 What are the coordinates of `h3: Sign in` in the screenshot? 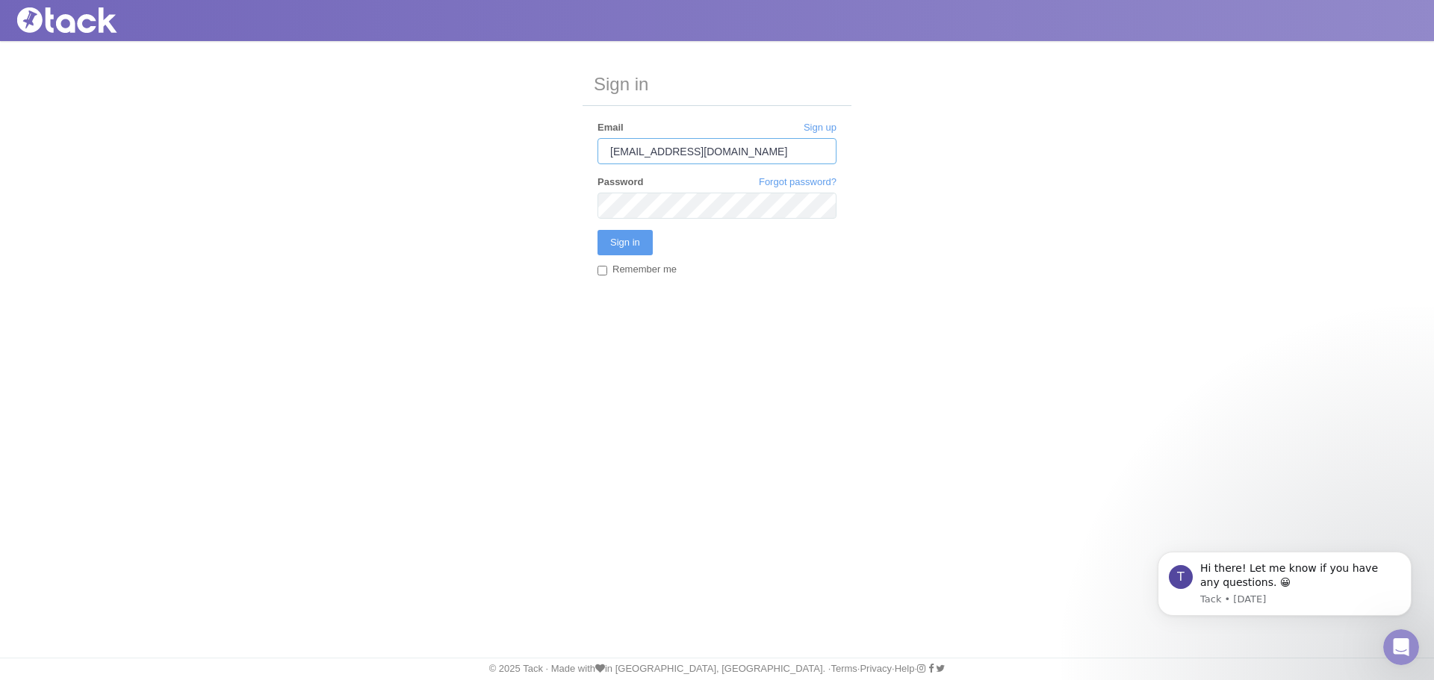 It's located at (717, 84).